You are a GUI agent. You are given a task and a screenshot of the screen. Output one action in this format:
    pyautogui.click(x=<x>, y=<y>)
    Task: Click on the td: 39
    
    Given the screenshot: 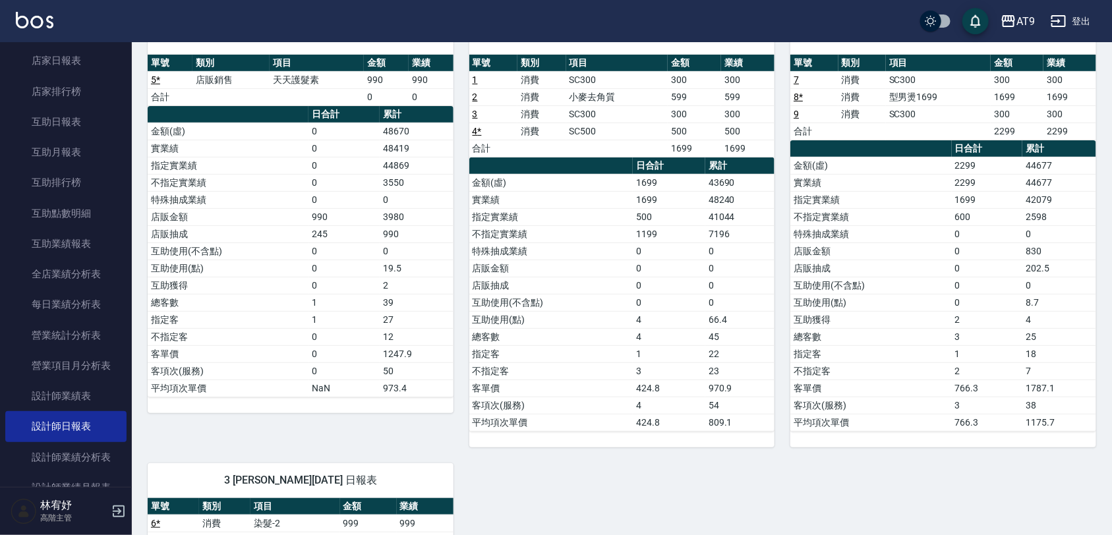 What is the action you would take?
    pyautogui.click(x=417, y=303)
    